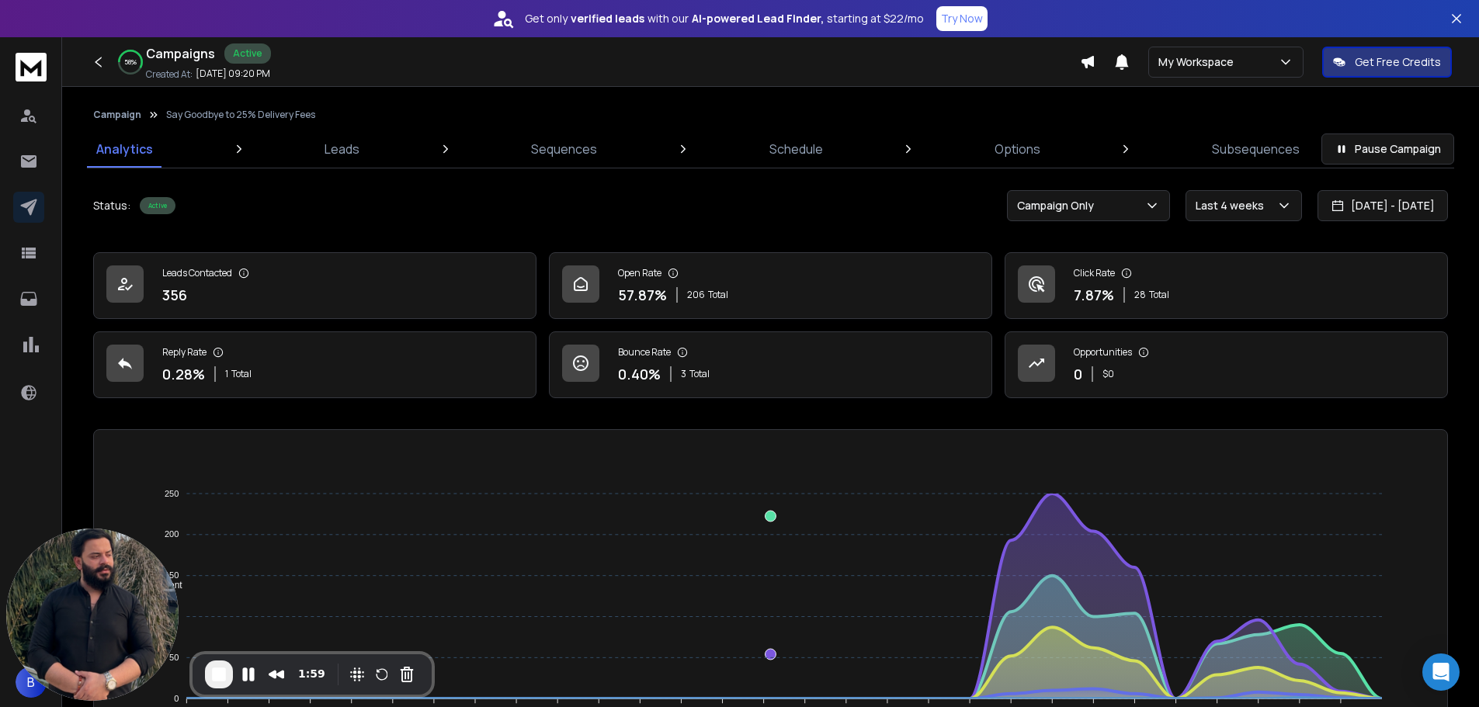  I want to click on p: 0.40 %, so click(639, 374).